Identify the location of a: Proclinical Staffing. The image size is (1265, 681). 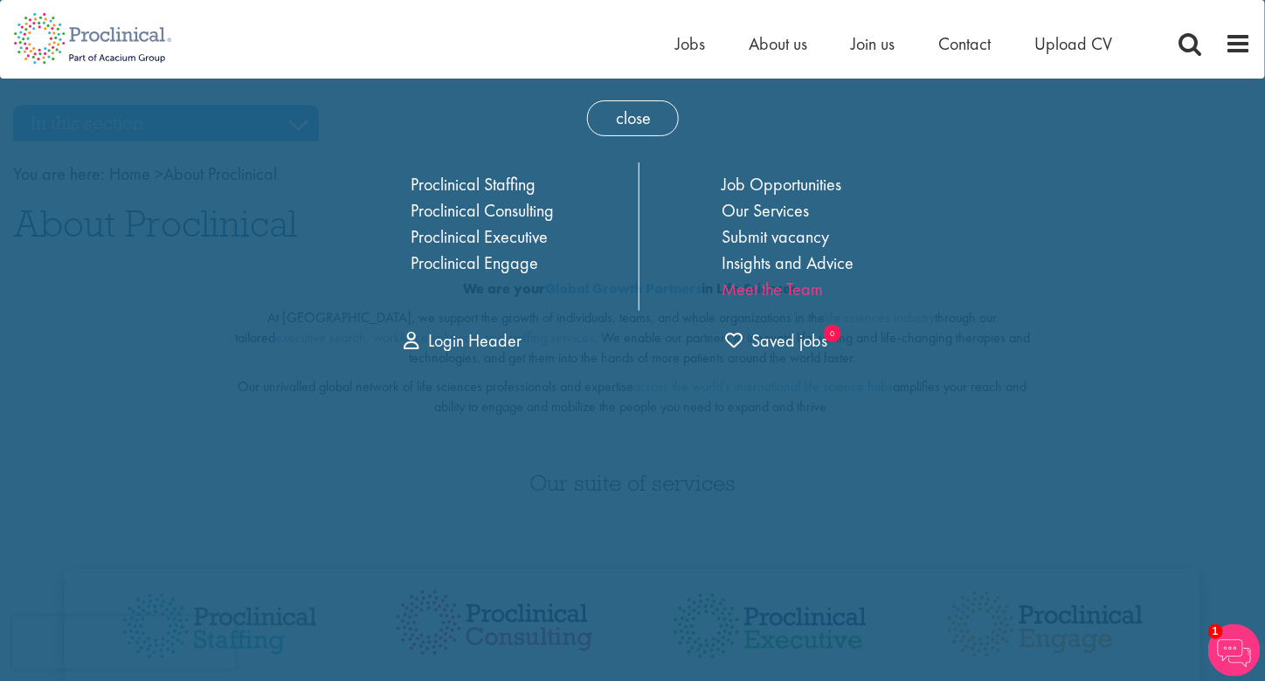
(474, 184).